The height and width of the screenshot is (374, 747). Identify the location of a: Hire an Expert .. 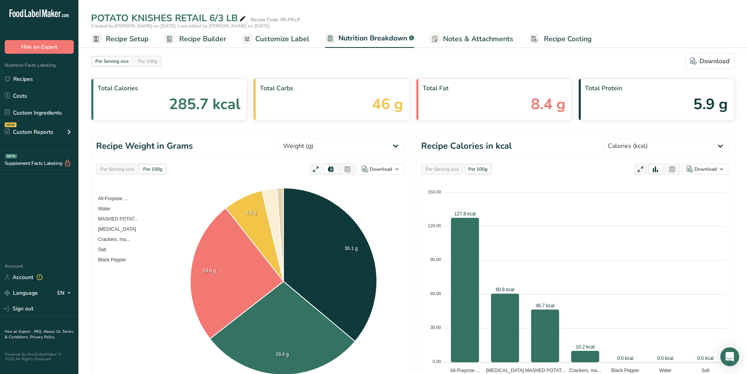
(18, 331).